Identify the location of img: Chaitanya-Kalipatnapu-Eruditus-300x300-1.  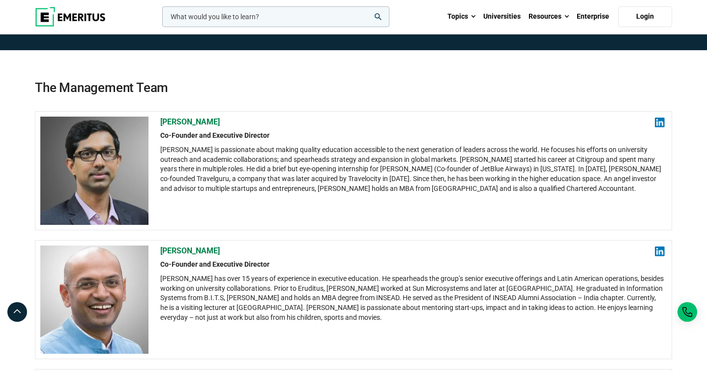
(94, 300).